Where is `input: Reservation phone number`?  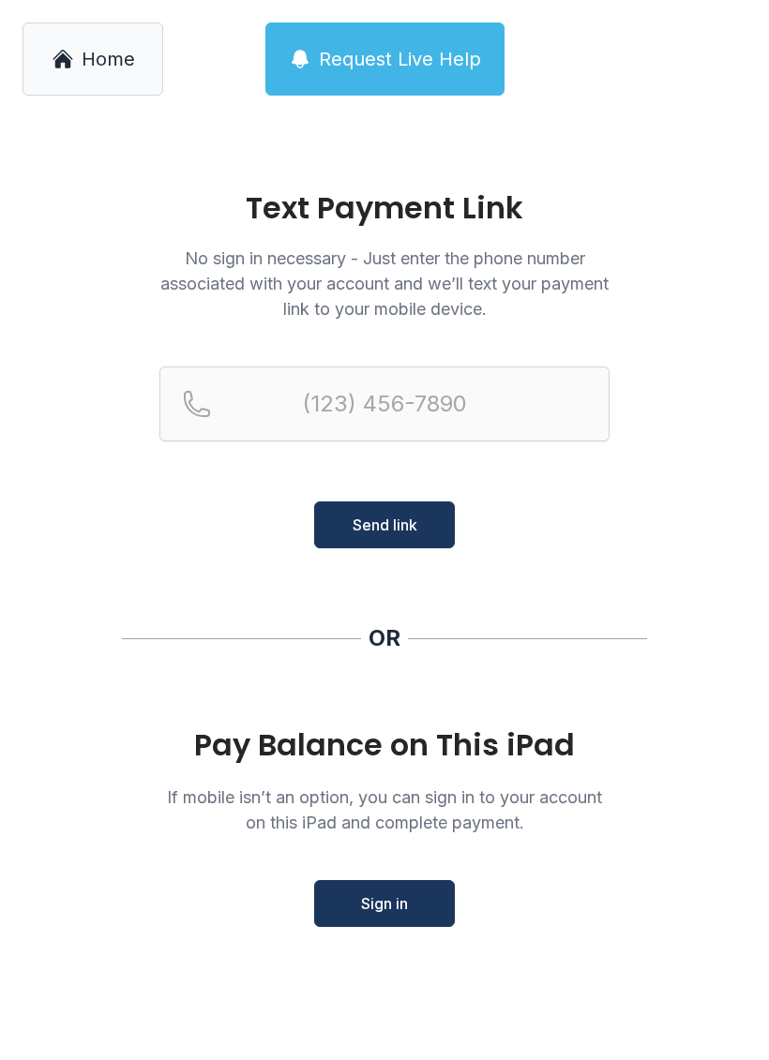
input: Reservation phone number is located at coordinates (384, 404).